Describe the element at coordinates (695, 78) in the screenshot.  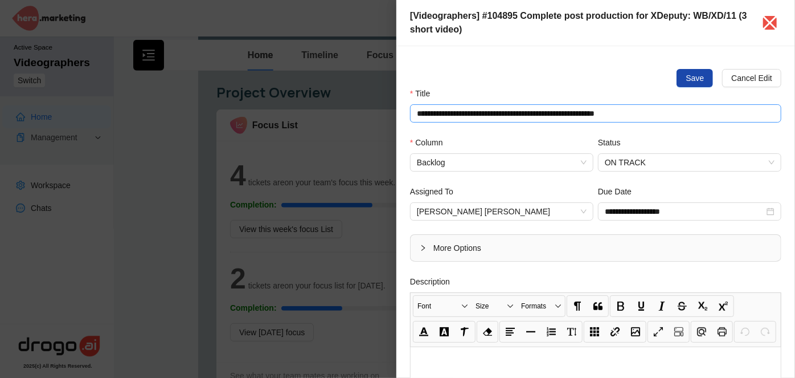
I see `span: Save` at that location.